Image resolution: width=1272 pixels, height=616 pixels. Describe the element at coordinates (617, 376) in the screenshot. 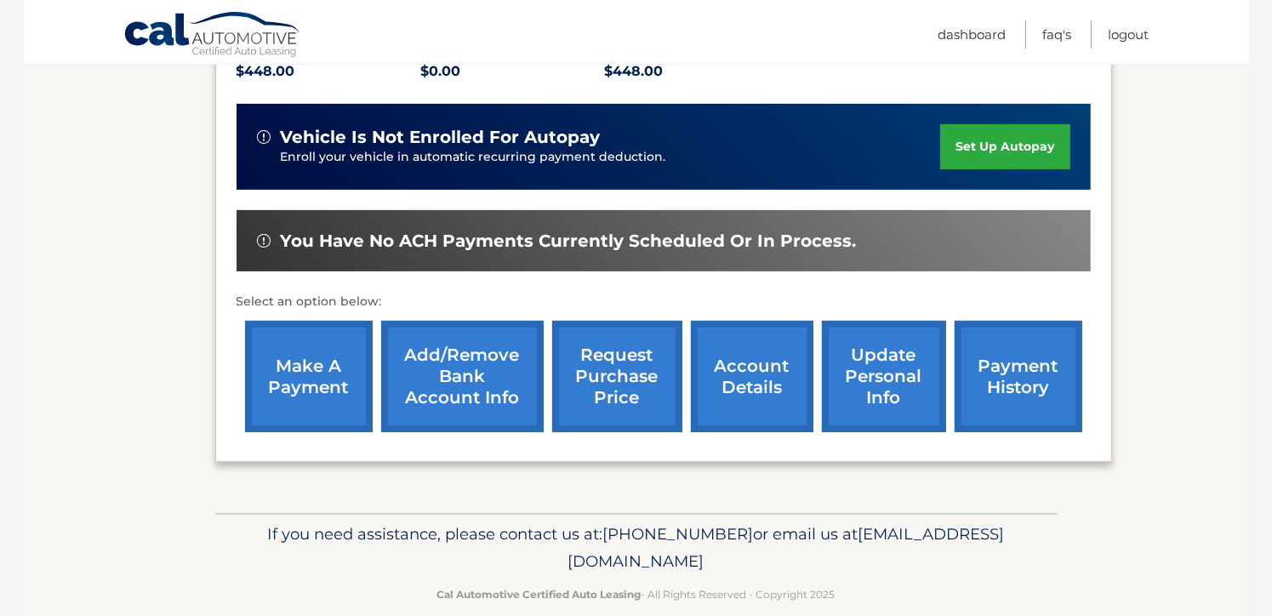

I see `a: request purchase price` at that location.